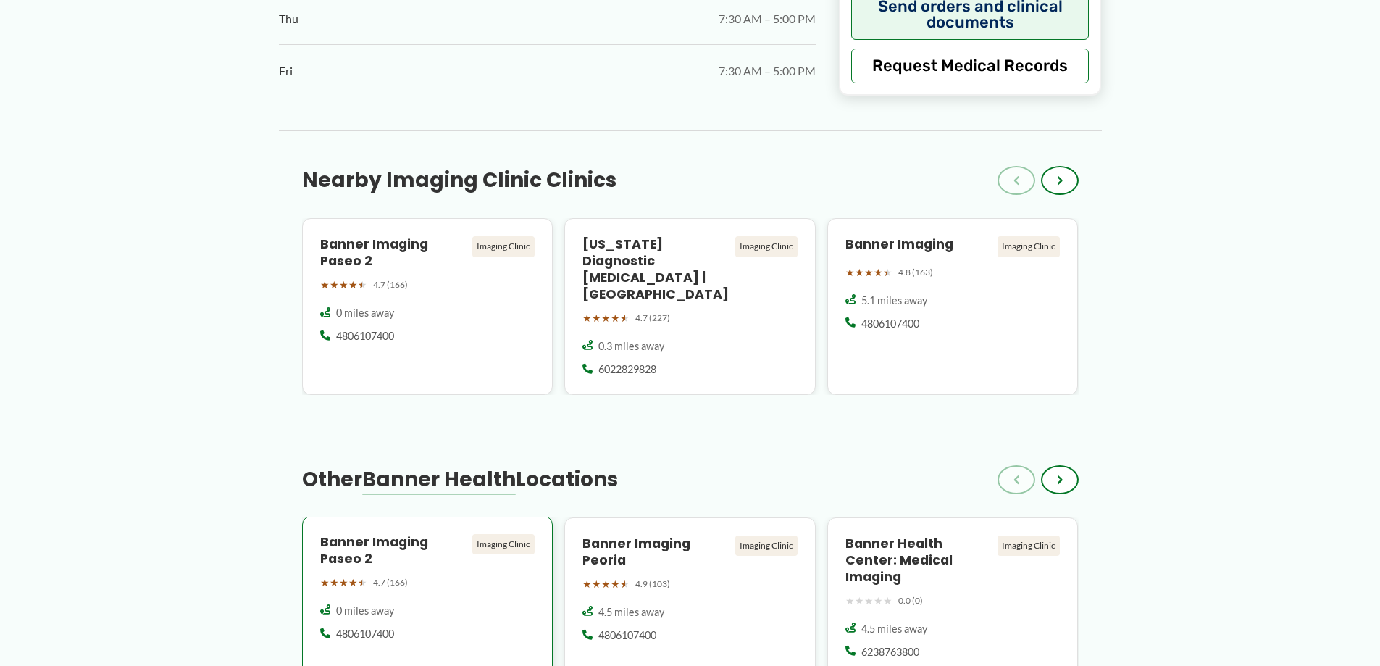  Describe the element at coordinates (919, 244) in the screenshot. I see `h4: Banner Imaging` at that location.